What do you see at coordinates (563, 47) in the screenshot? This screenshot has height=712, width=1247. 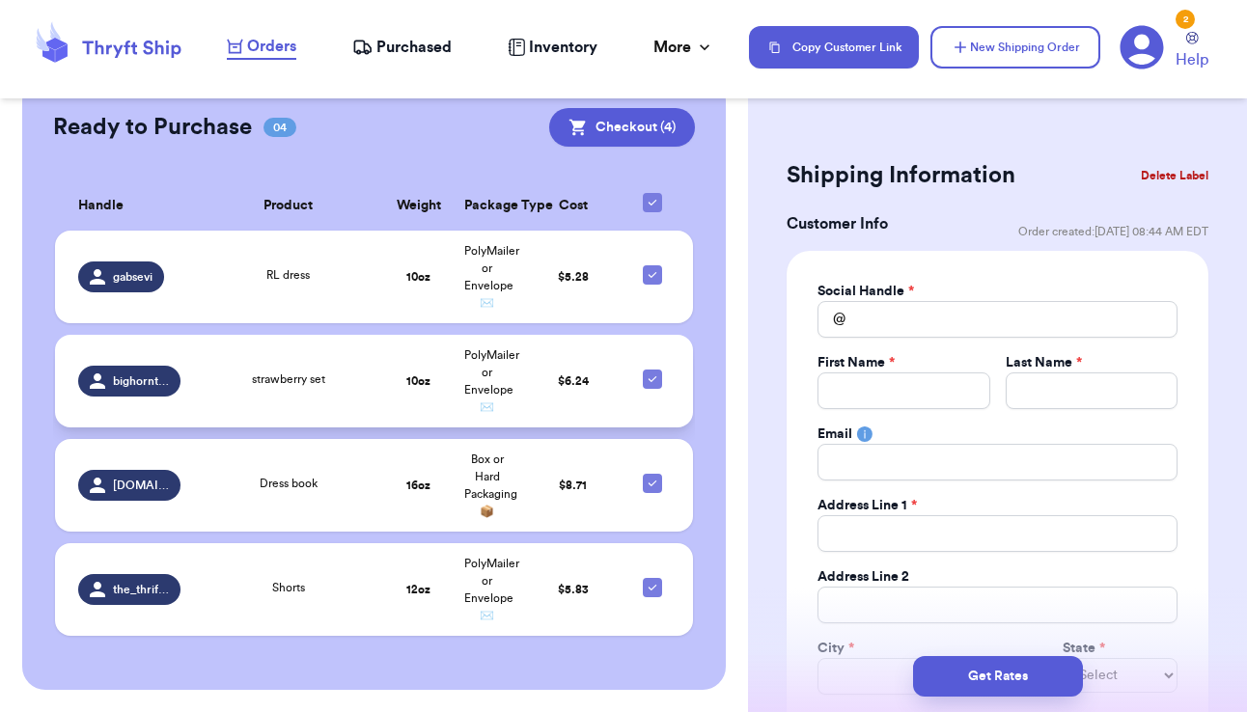 I see `span: Inventory` at bounding box center [563, 47].